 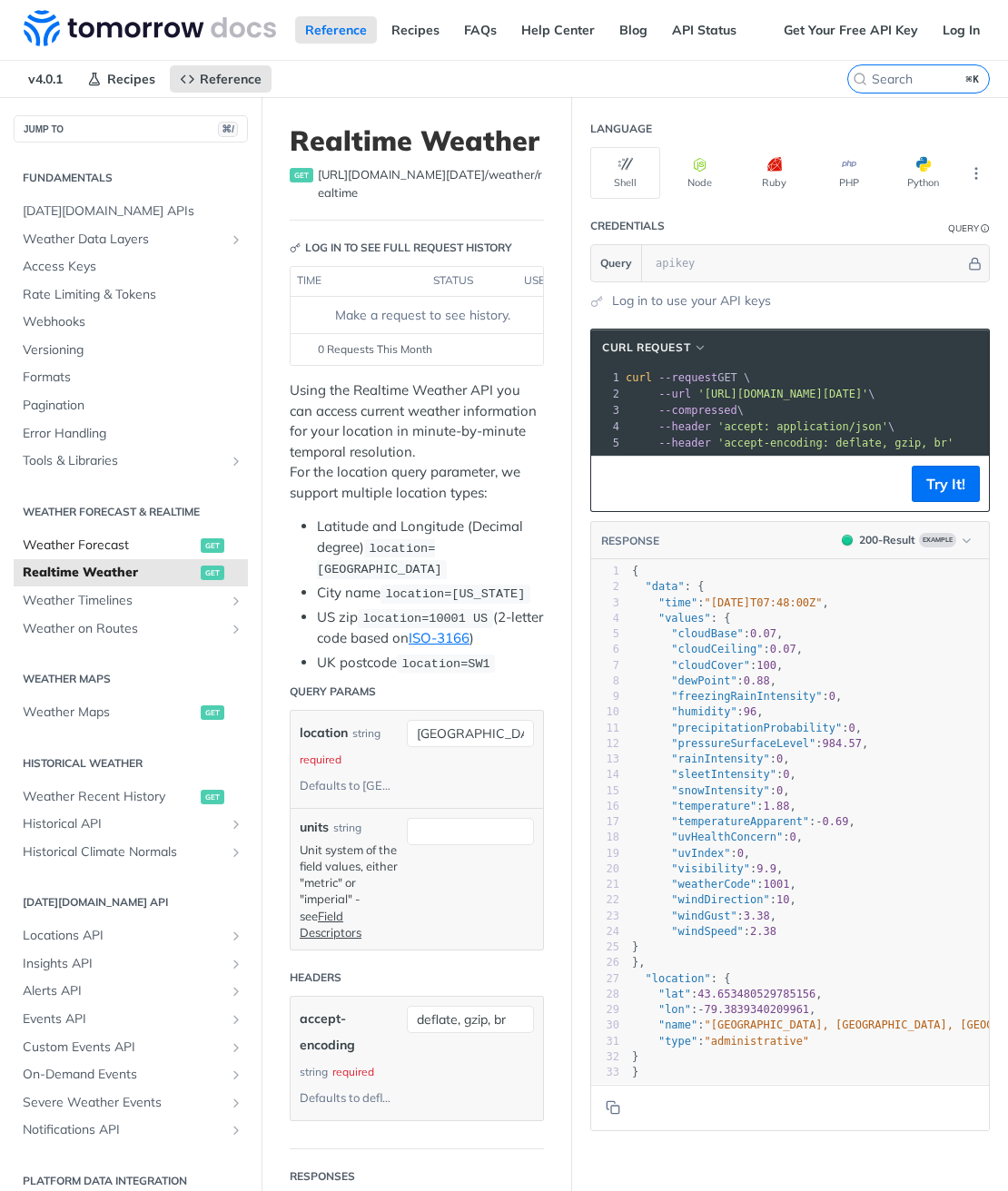 What do you see at coordinates (604, 806) in the screenshot?
I see `div: 16` at bounding box center [604, 806].